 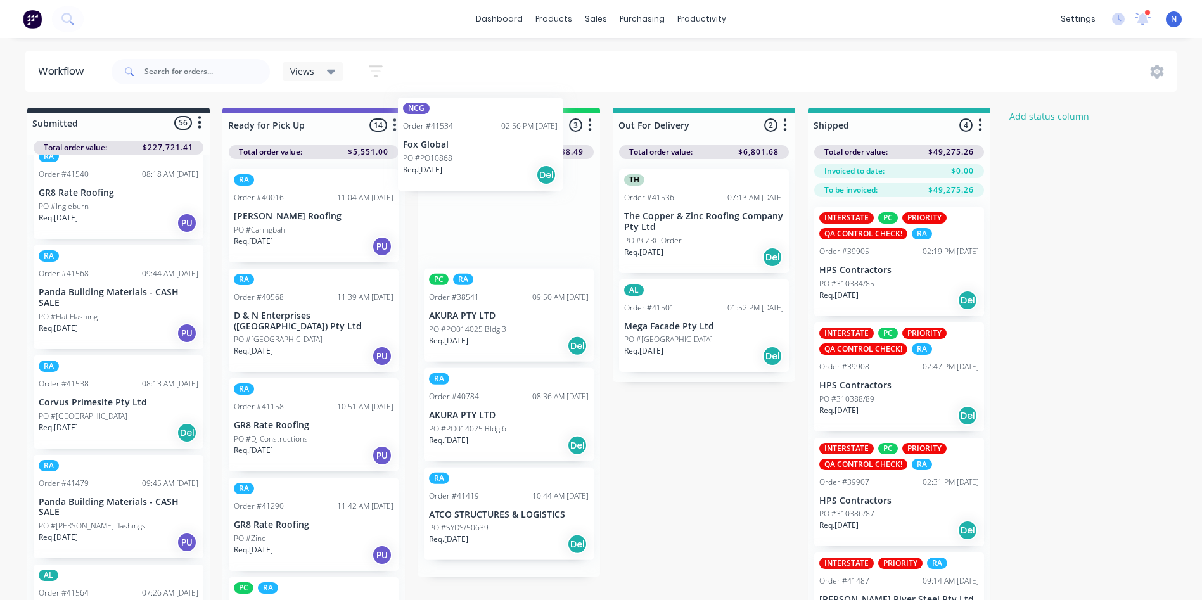 What do you see at coordinates (1174, 19) in the screenshot?
I see `span: N` at bounding box center [1174, 19].